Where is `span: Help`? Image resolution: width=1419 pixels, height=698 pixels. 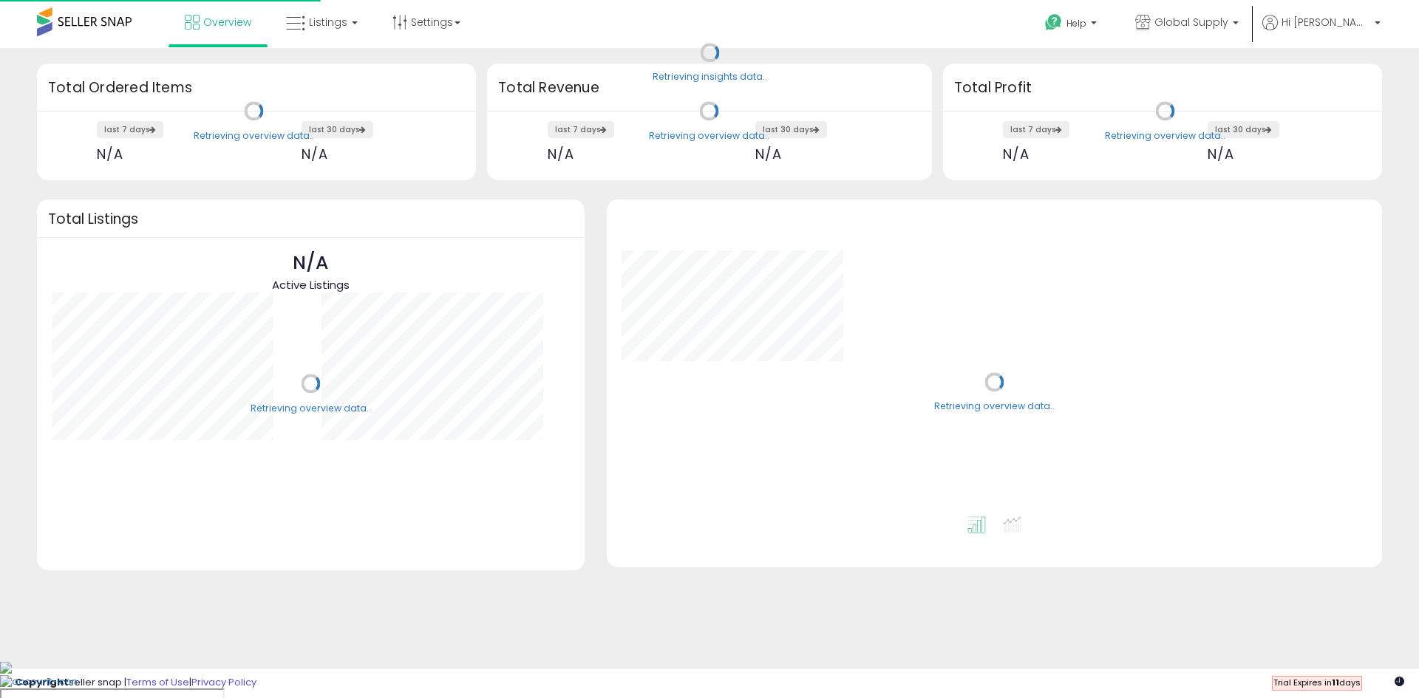 span: Help is located at coordinates (1076, 23).